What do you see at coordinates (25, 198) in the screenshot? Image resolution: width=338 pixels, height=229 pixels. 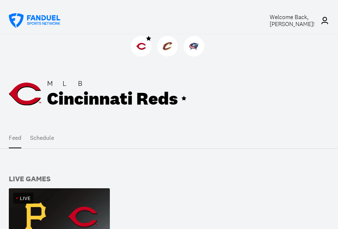 I see `div: Live` at bounding box center [25, 198].